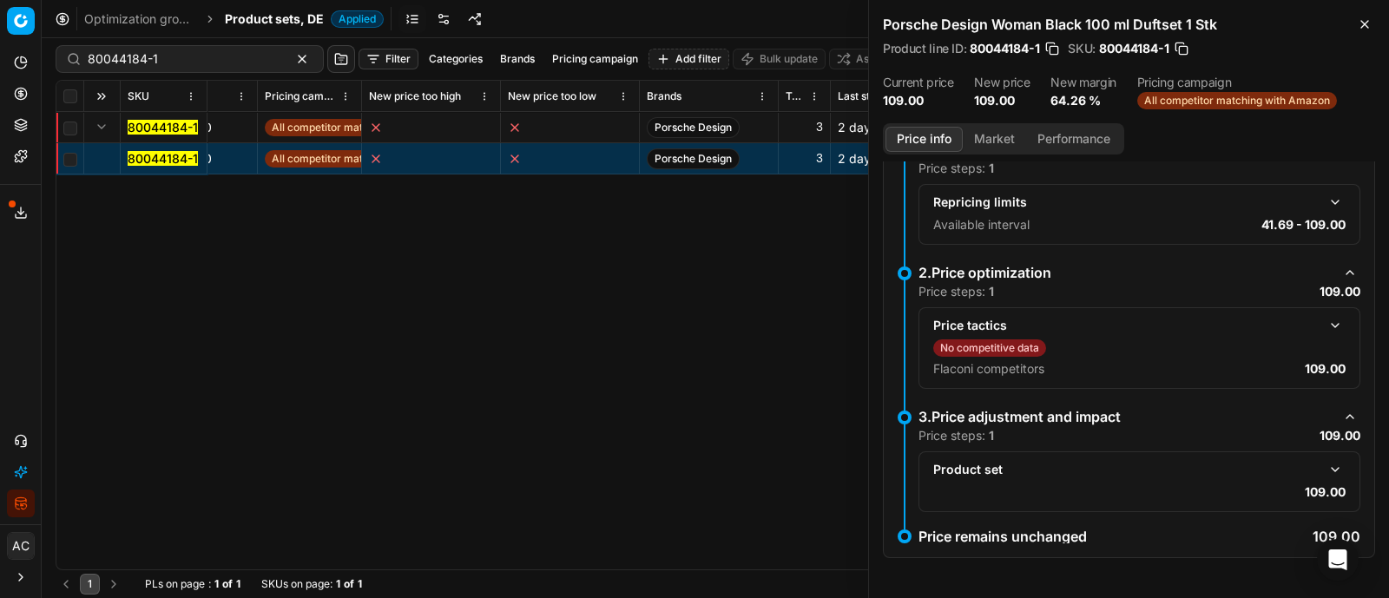 The image size is (1389, 598). I want to click on div: Open Intercom Messenger, so click(1338, 560).